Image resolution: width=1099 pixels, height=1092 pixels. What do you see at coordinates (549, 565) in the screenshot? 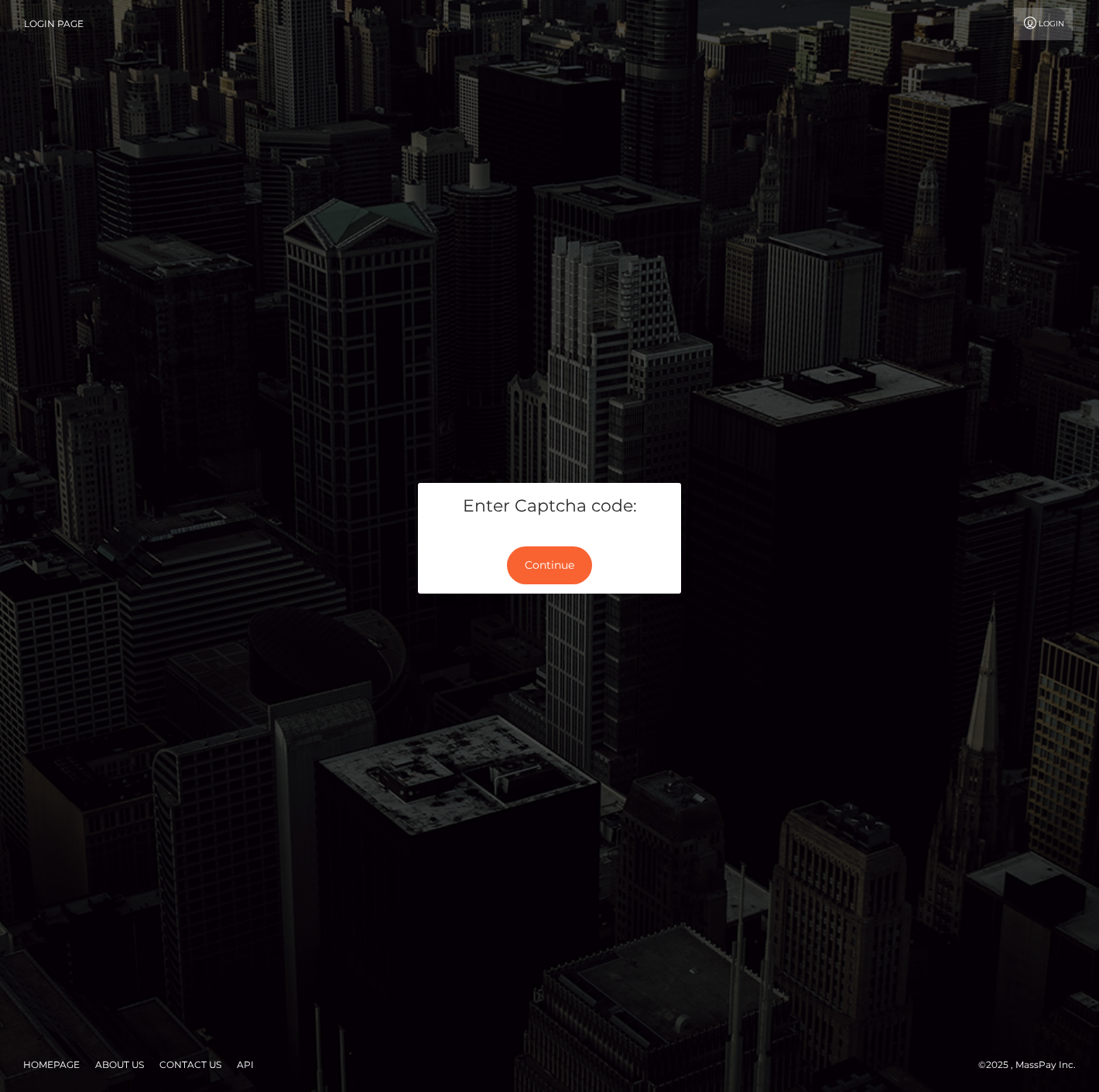
I see `button: Continue` at bounding box center [549, 565].